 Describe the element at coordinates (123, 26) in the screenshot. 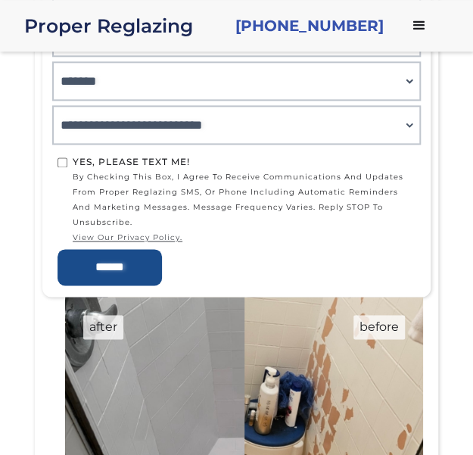

I see `div: Proper Reglazing` at that location.